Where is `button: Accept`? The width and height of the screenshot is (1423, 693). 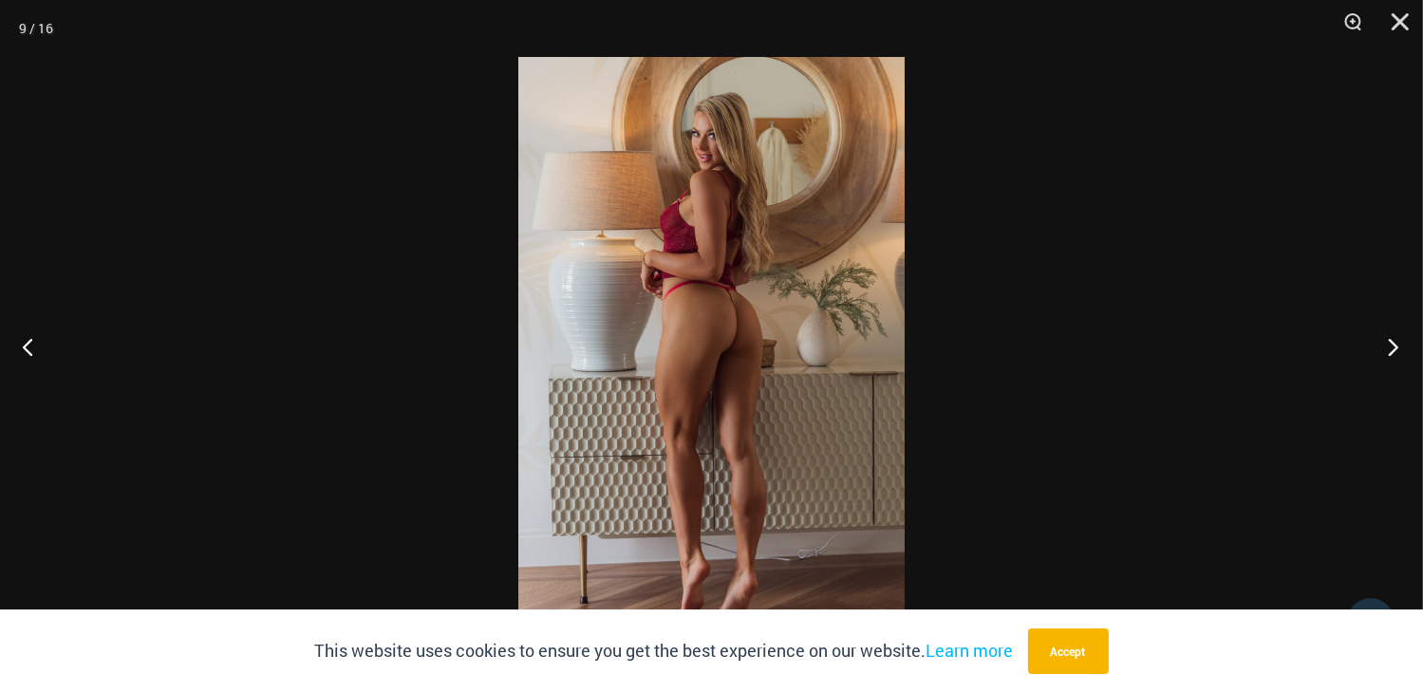 button: Accept is located at coordinates (1068, 651).